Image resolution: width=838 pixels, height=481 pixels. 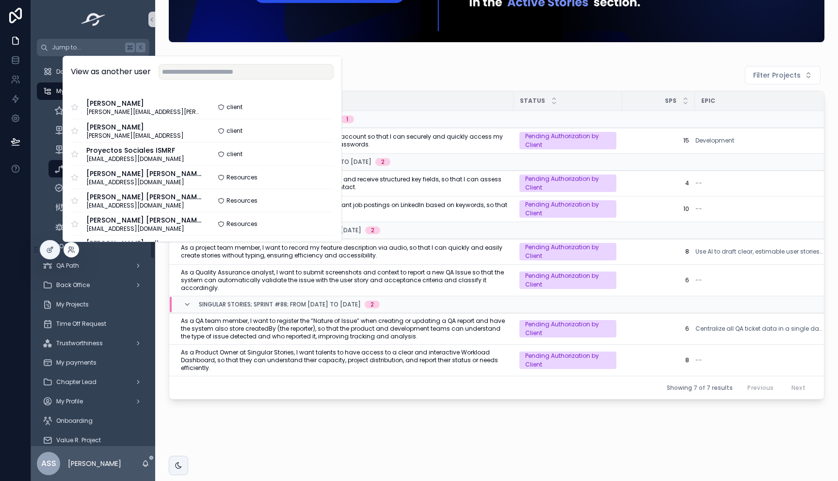 I want to click on span: Showing 7 of 7 results, so click(x=700, y=388).